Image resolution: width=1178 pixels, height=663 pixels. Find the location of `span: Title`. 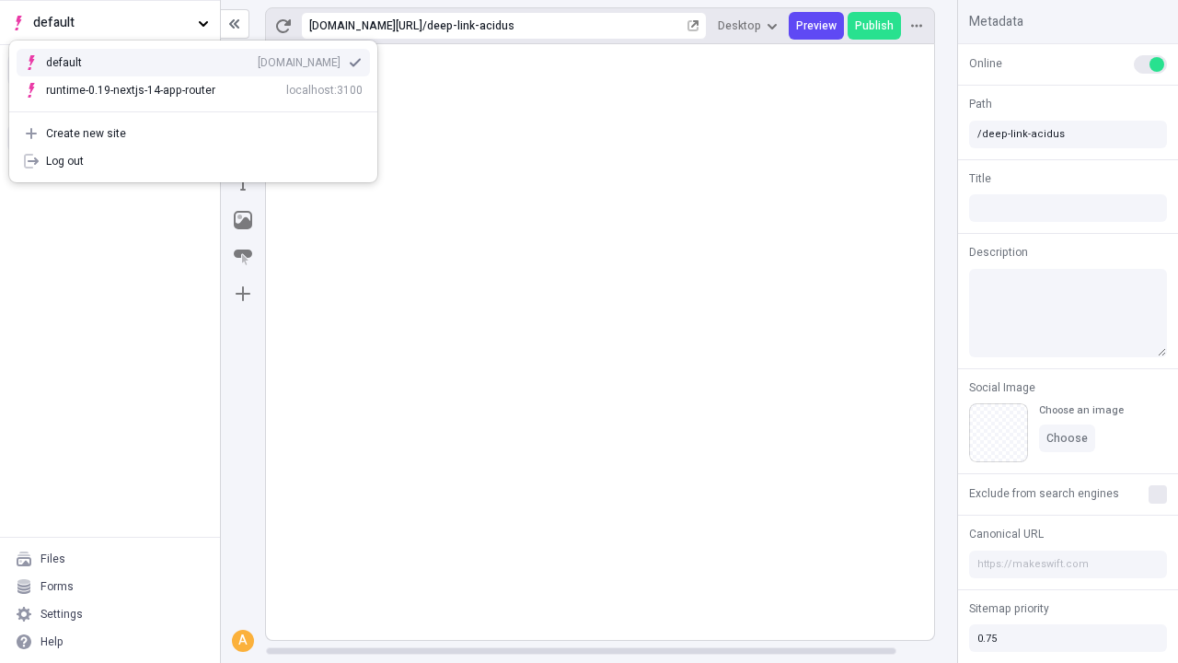

span: Title is located at coordinates (980, 179).